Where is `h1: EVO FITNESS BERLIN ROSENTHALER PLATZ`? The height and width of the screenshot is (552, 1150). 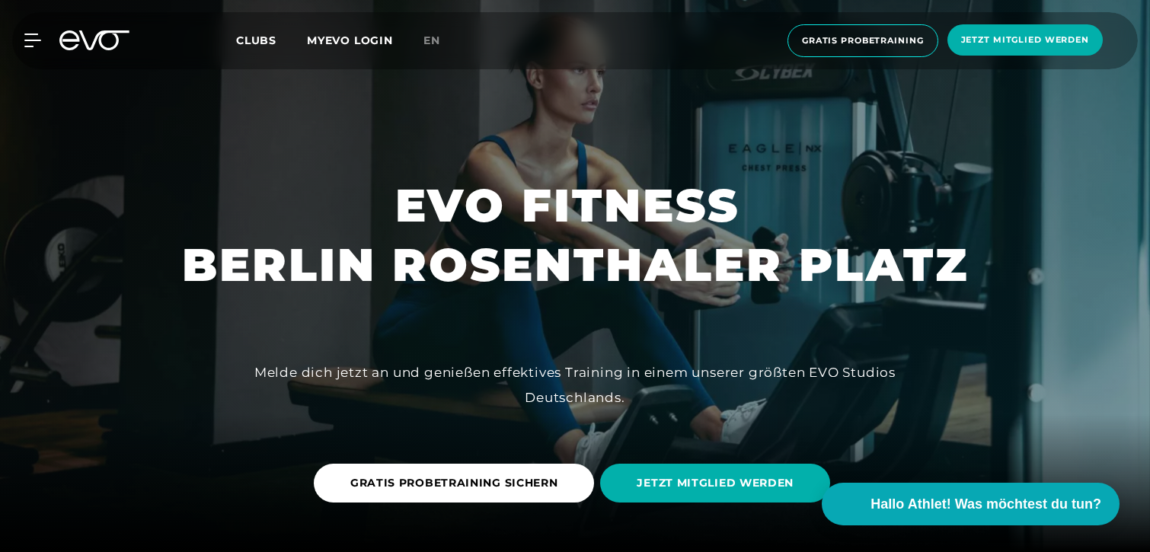
h1: EVO FITNESS BERLIN ROSENTHALER PLATZ is located at coordinates (575, 235).